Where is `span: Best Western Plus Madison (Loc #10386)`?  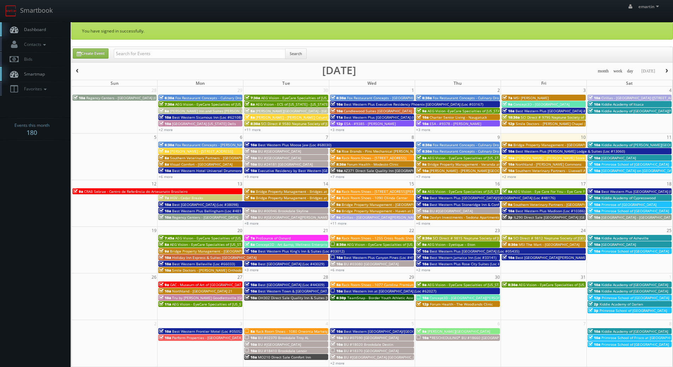
span: Best Western Plus Madison (Loc #10386) is located at coordinates (550, 211).